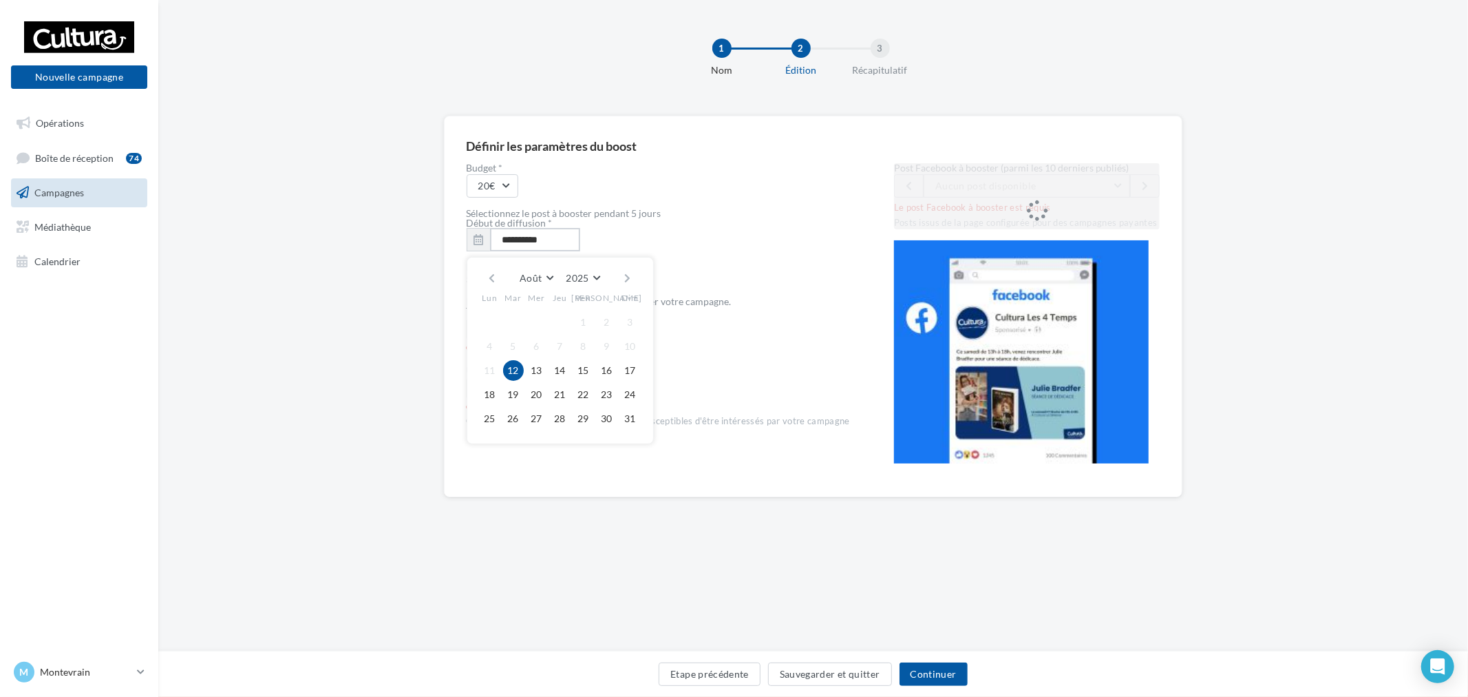  What do you see at coordinates (583, 278) in the screenshot?
I see `button: 2025` at bounding box center [583, 278].